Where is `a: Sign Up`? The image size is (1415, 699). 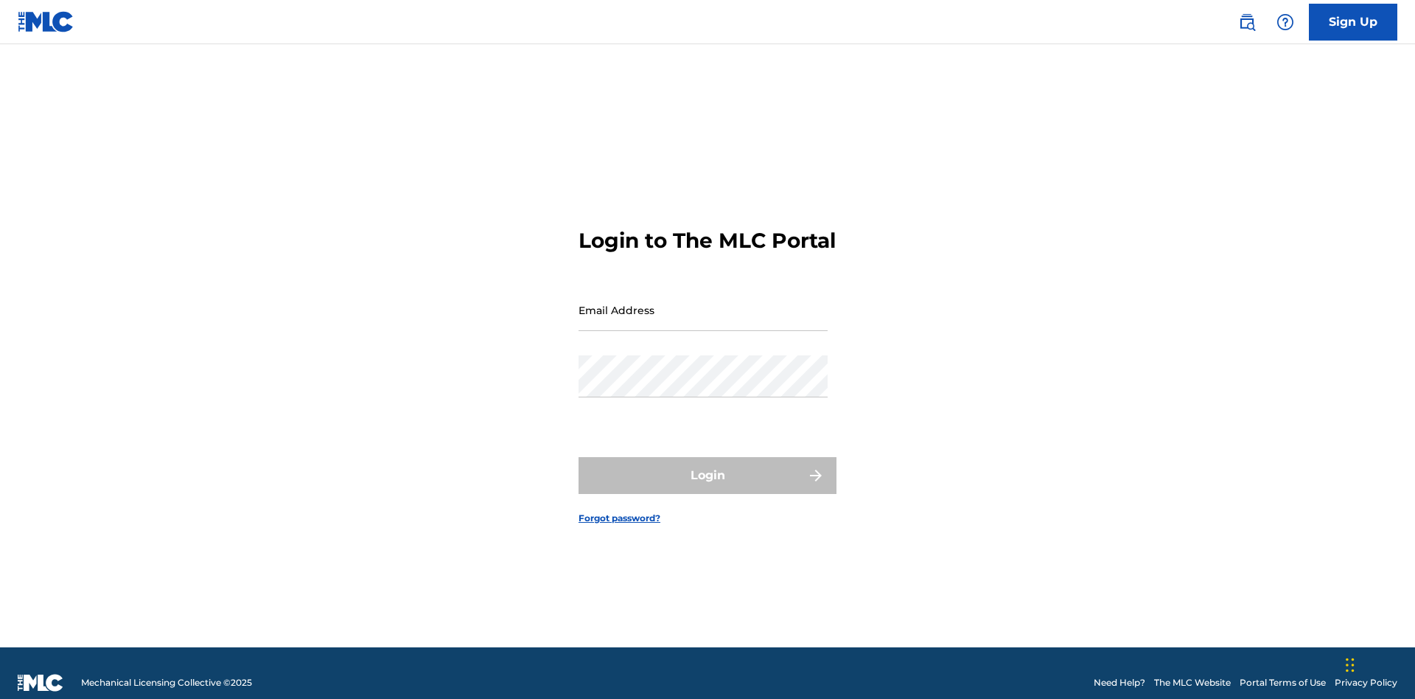 a: Sign Up is located at coordinates (1353, 22).